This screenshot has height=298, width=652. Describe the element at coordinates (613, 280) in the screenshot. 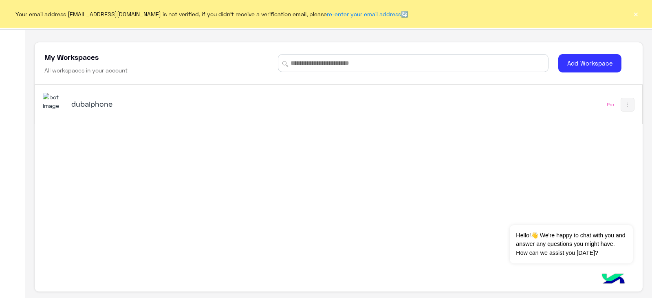

I see `img: hulul-logo.png` at that location.